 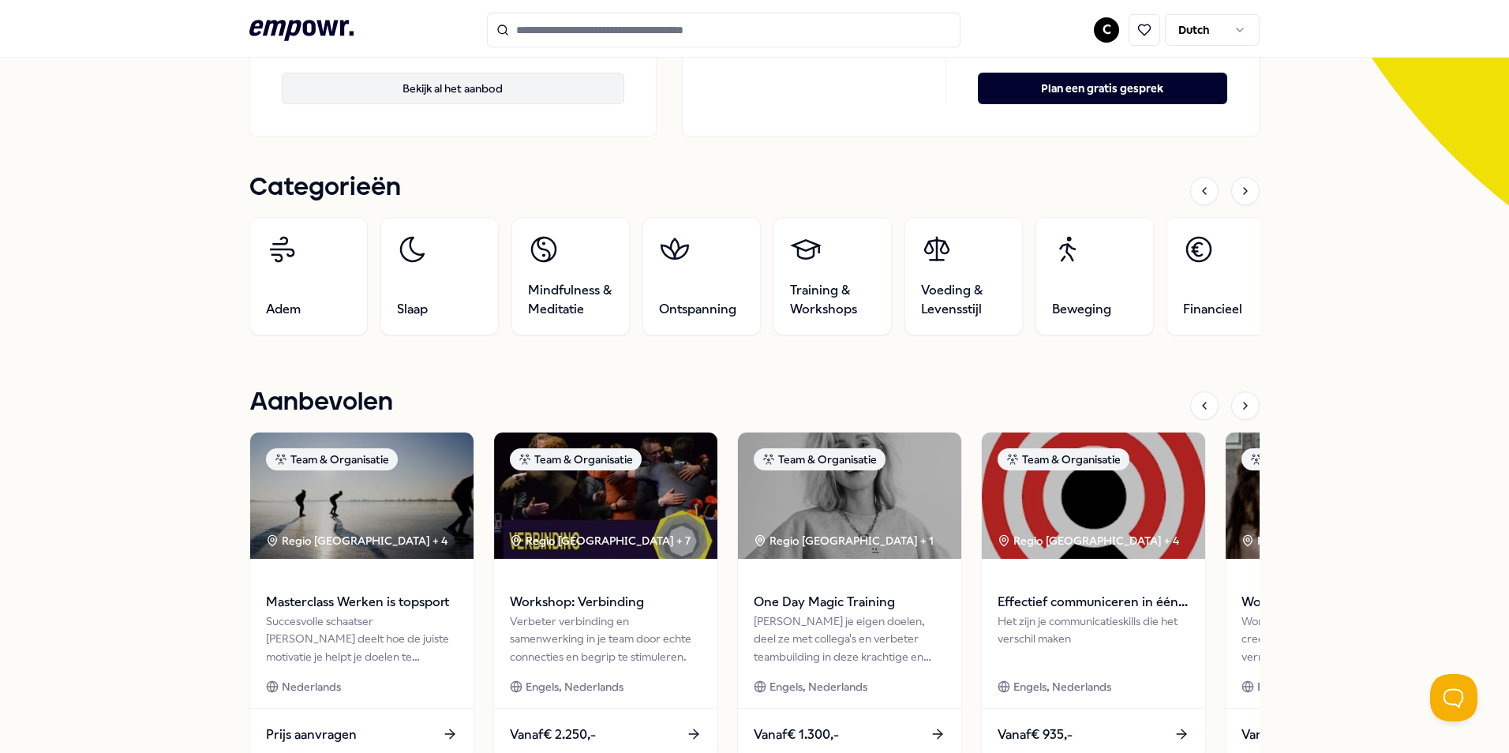 I want to click on h1: Aanbevolen, so click(x=321, y=402).